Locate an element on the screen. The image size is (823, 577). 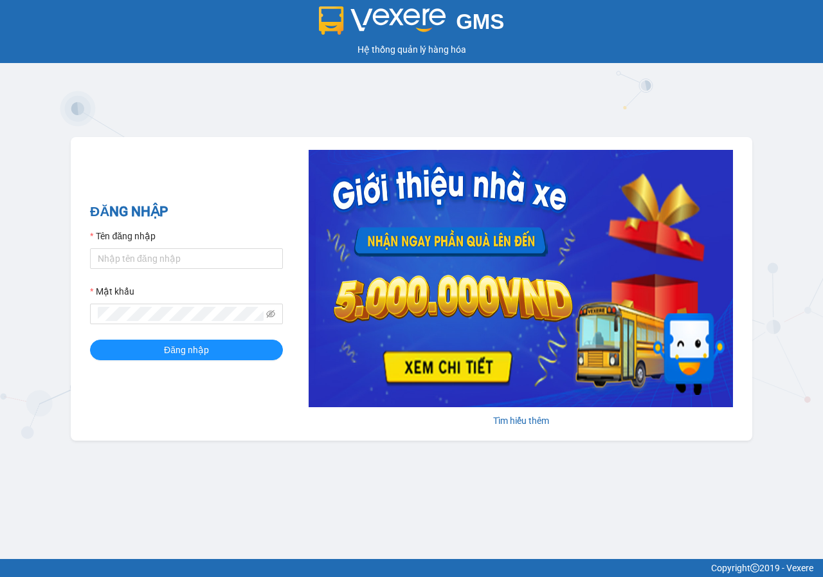
div: Copyright 2019 - Vexere is located at coordinates (412, 568).